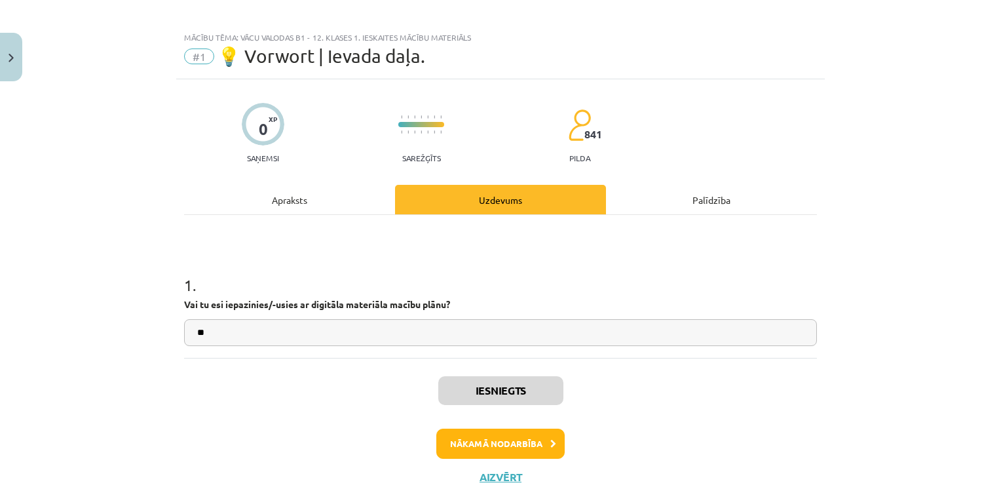 This screenshot has width=1001, height=489. Describe the element at coordinates (500, 443) in the screenshot. I see `button: Nākamā nodarbība` at that location.